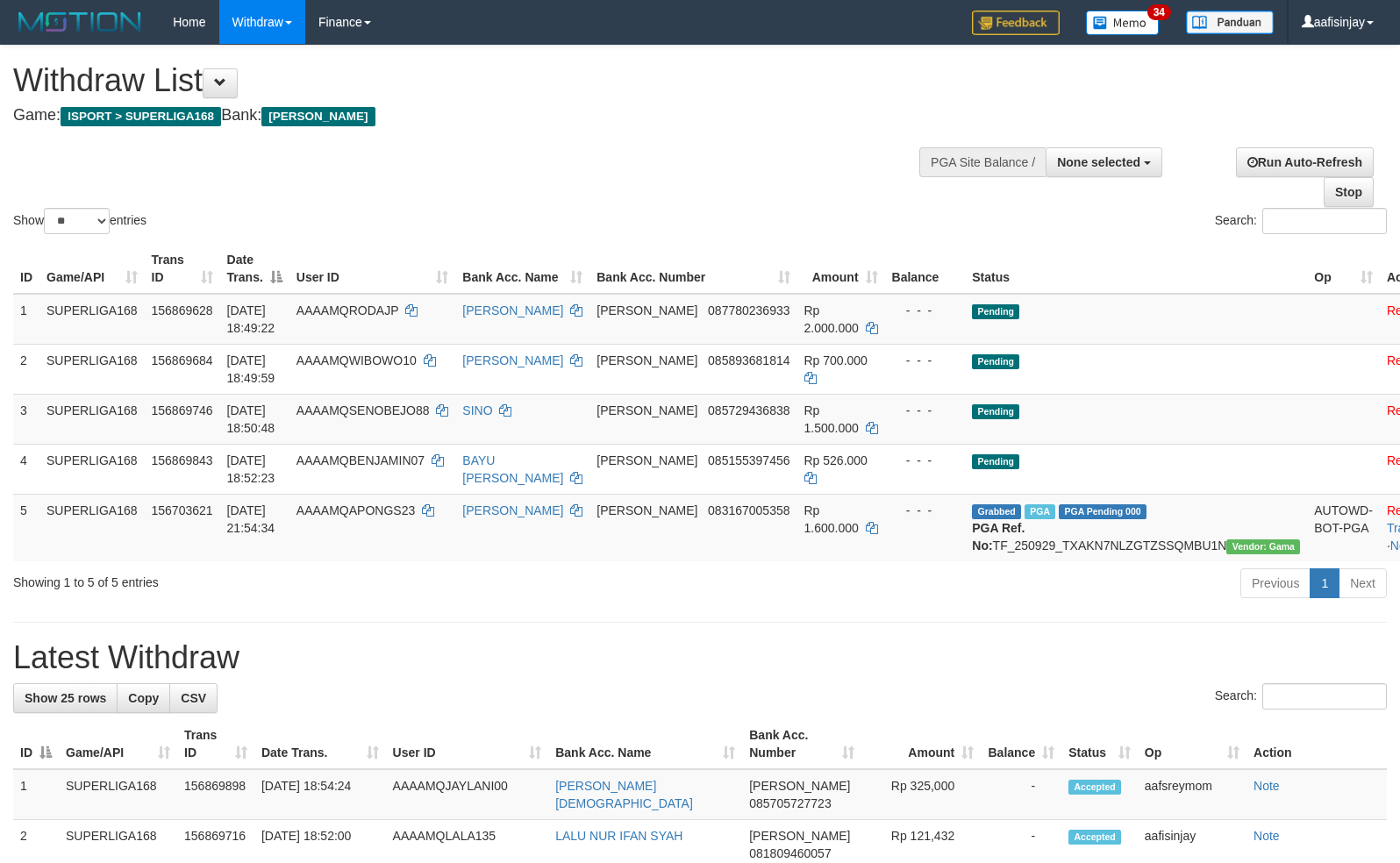 This screenshot has height=863, width=1400. I want to click on span: Rp 1.600.000, so click(832, 519).